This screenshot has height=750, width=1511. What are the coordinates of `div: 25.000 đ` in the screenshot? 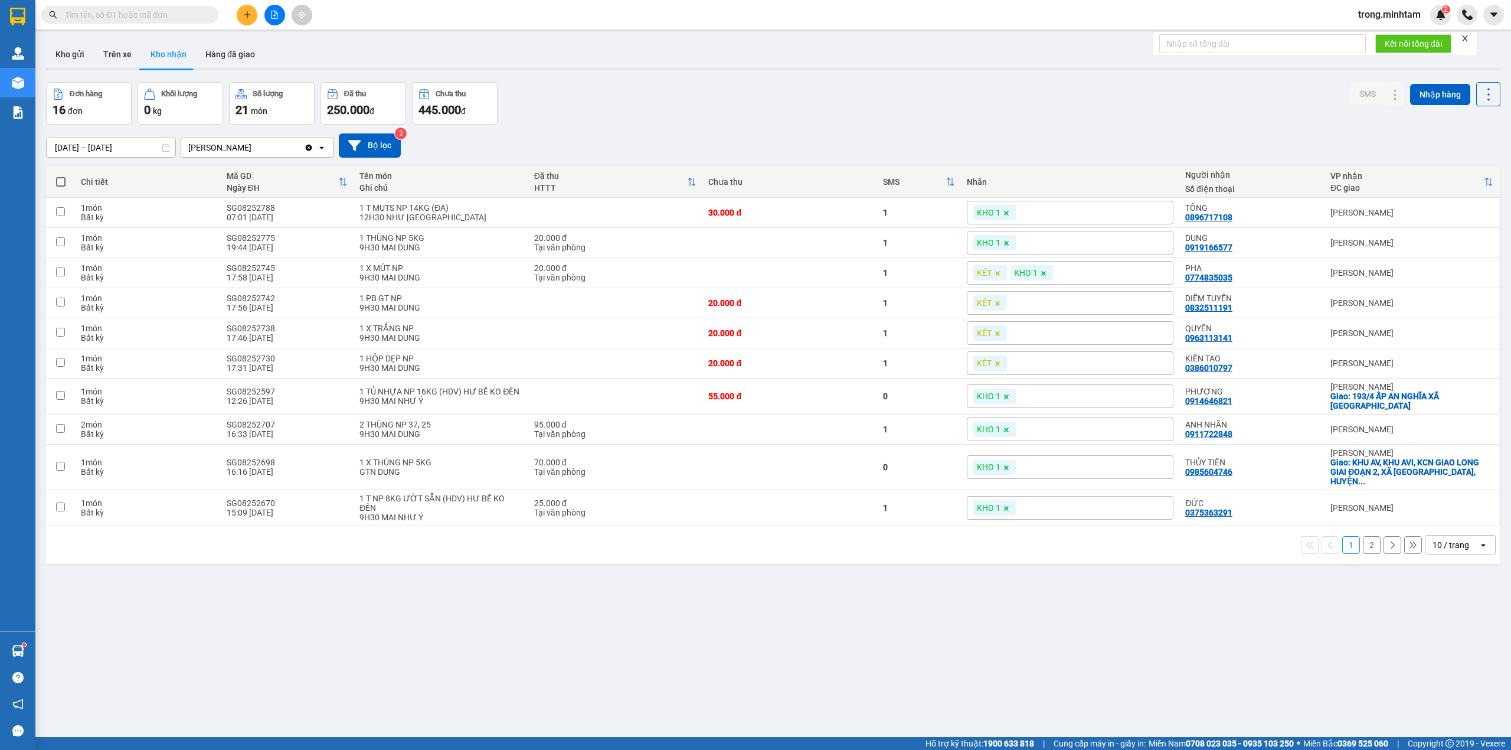 It's located at (616, 503).